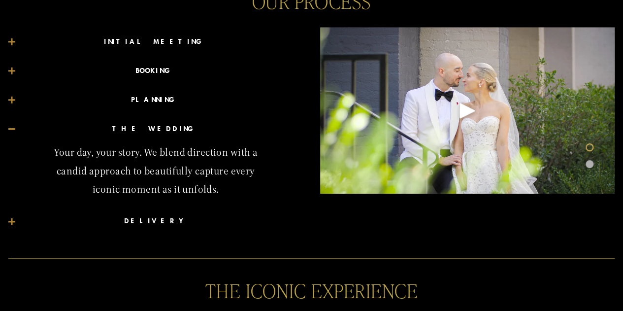 This screenshot has width=623, height=311. What do you see at coordinates (159, 71) in the screenshot?
I see `span: BOOKING` at bounding box center [159, 71].